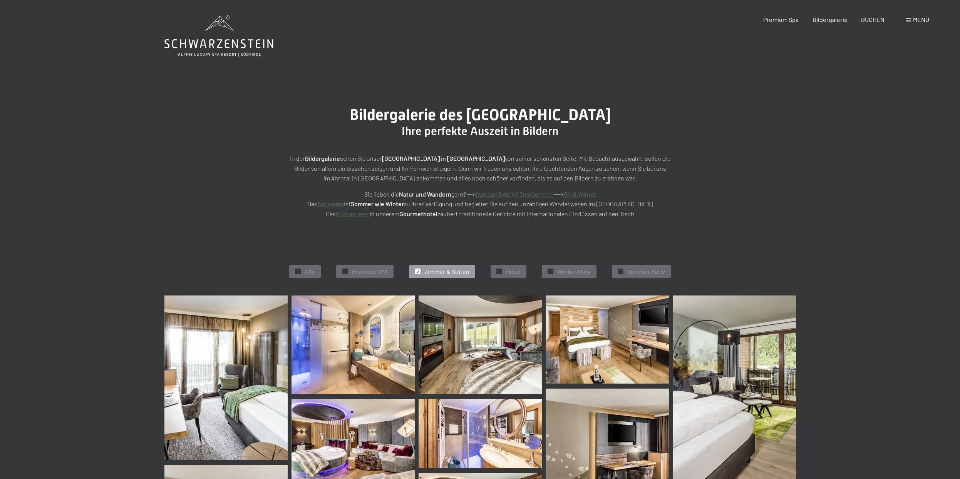  Describe the element at coordinates (921, 19) in the screenshot. I see `span: Menü` at that location.